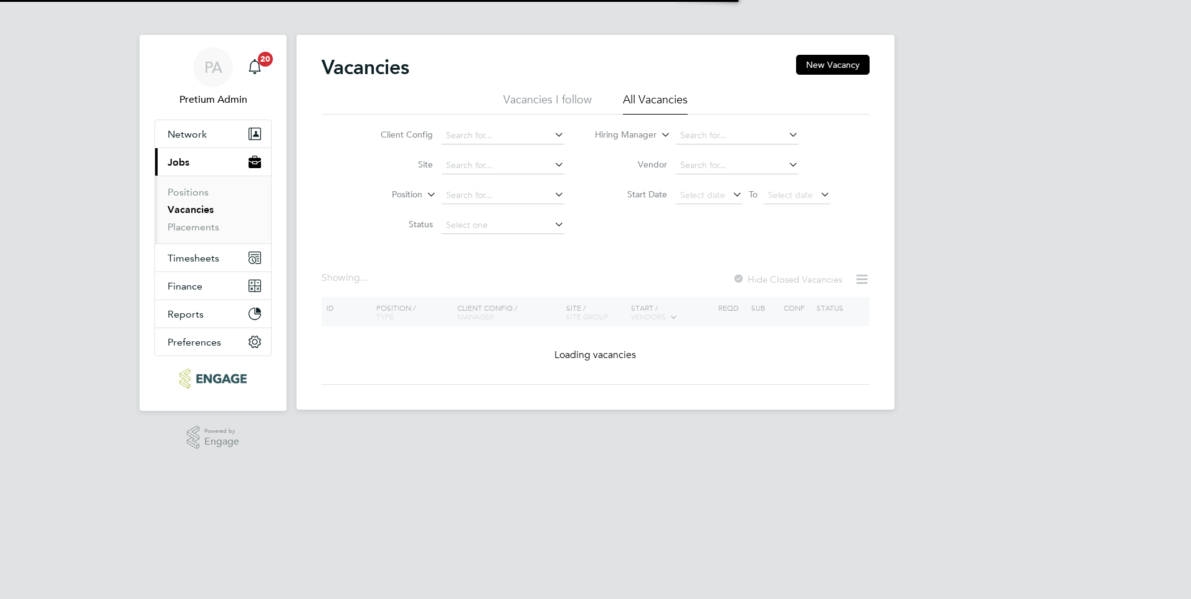 The image size is (1191, 599). I want to click on span: Engage, so click(222, 442).